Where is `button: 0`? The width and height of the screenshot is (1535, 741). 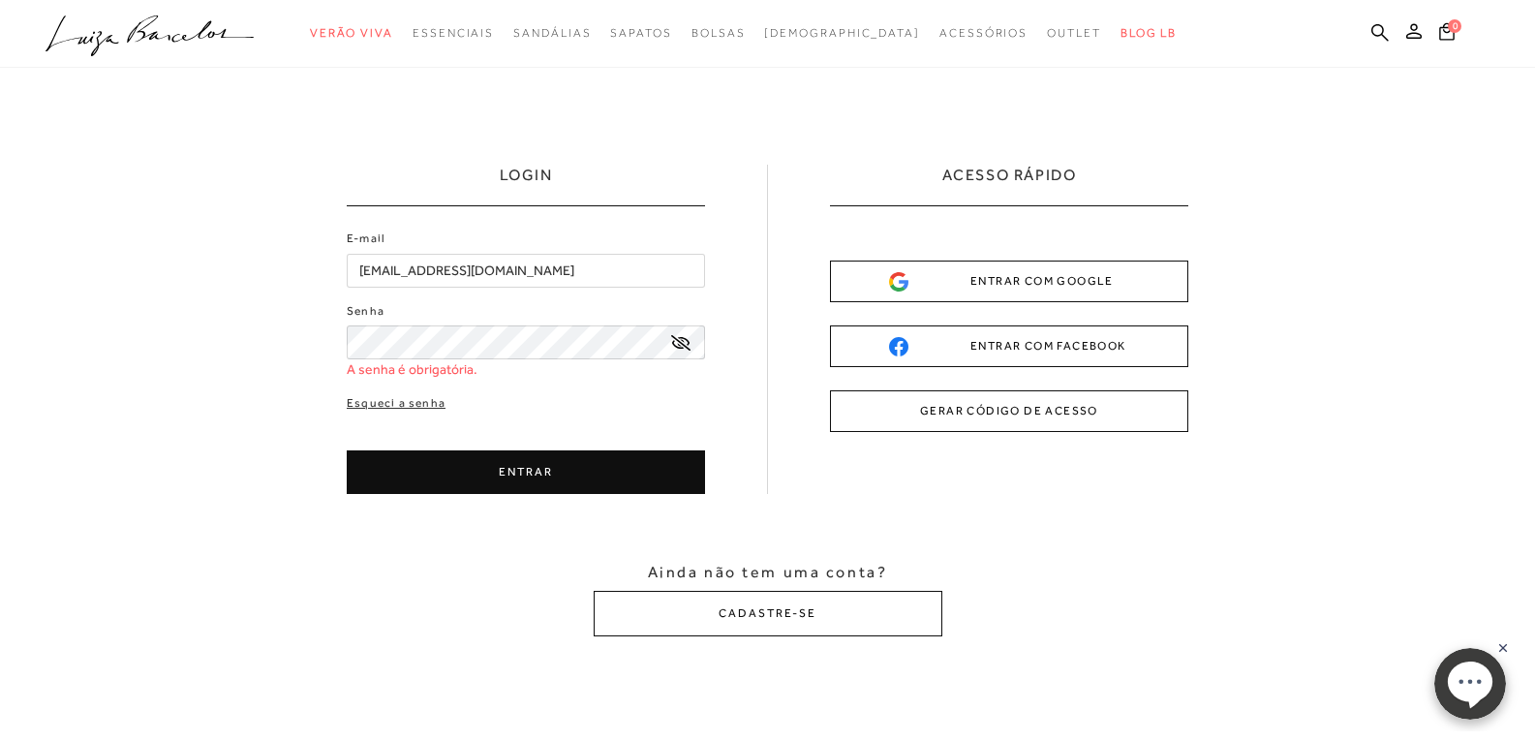 button: 0 is located at coordinates (1447, 34).